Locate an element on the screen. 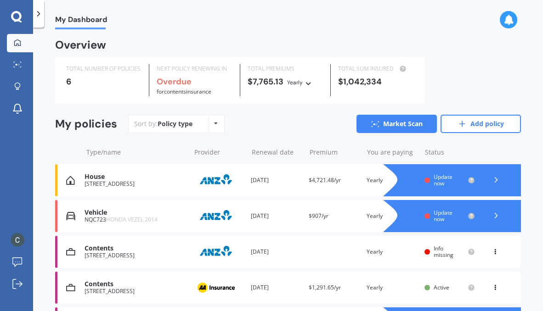 The height and width of the screenshot is (311, 543). div: NEXT POLICY RENEWING IN is located at coordinates (194, 69).